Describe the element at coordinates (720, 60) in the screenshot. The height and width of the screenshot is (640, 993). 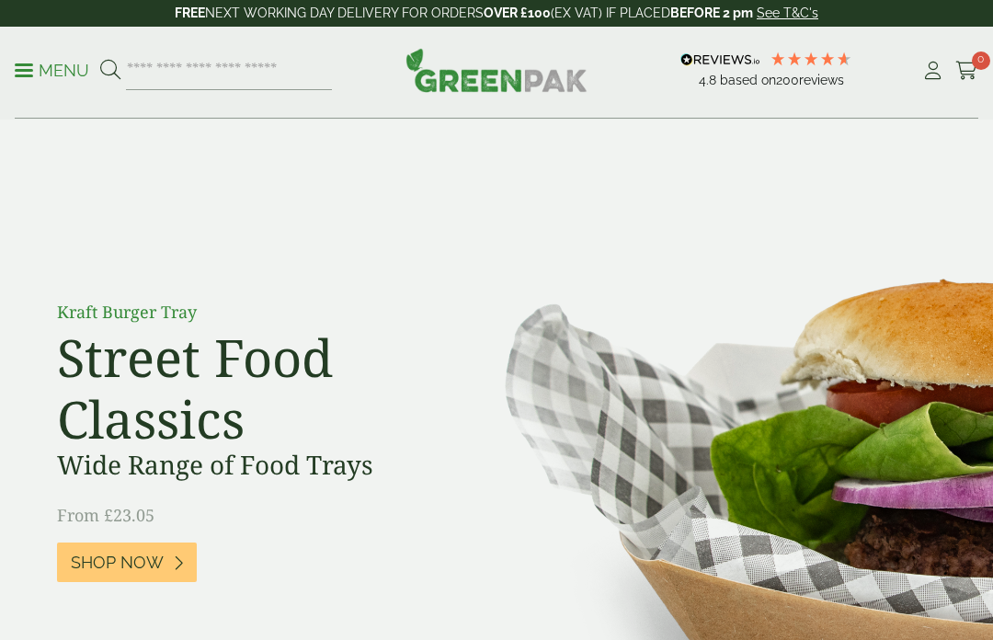
I see `img: REVIEWS.io` at that location.